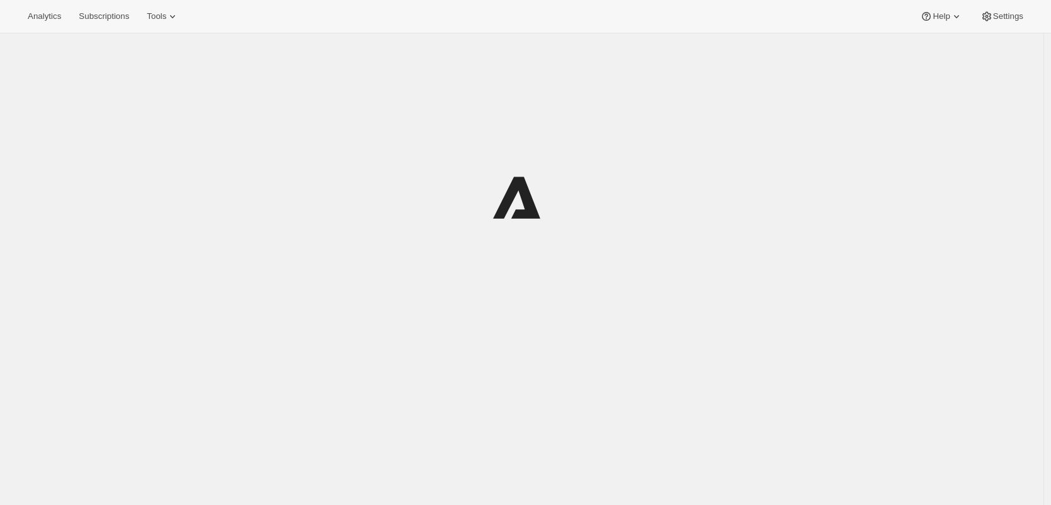 Image resolution: width=1051 pixels, height=505 pixels. Describe the element at coordinates (44, 16) in the screenshot. I see `span: Analytics` at that location.